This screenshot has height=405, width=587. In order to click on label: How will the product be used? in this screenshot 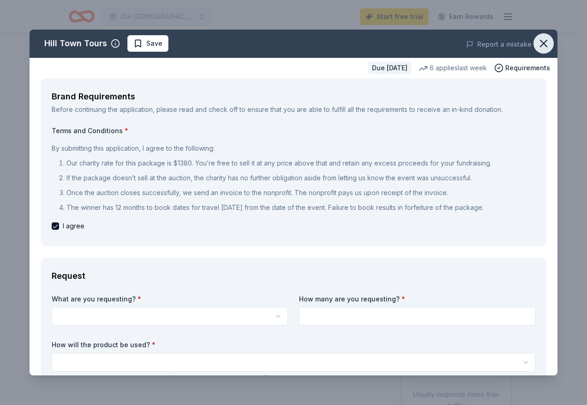, I will do `click(294, 344)`.